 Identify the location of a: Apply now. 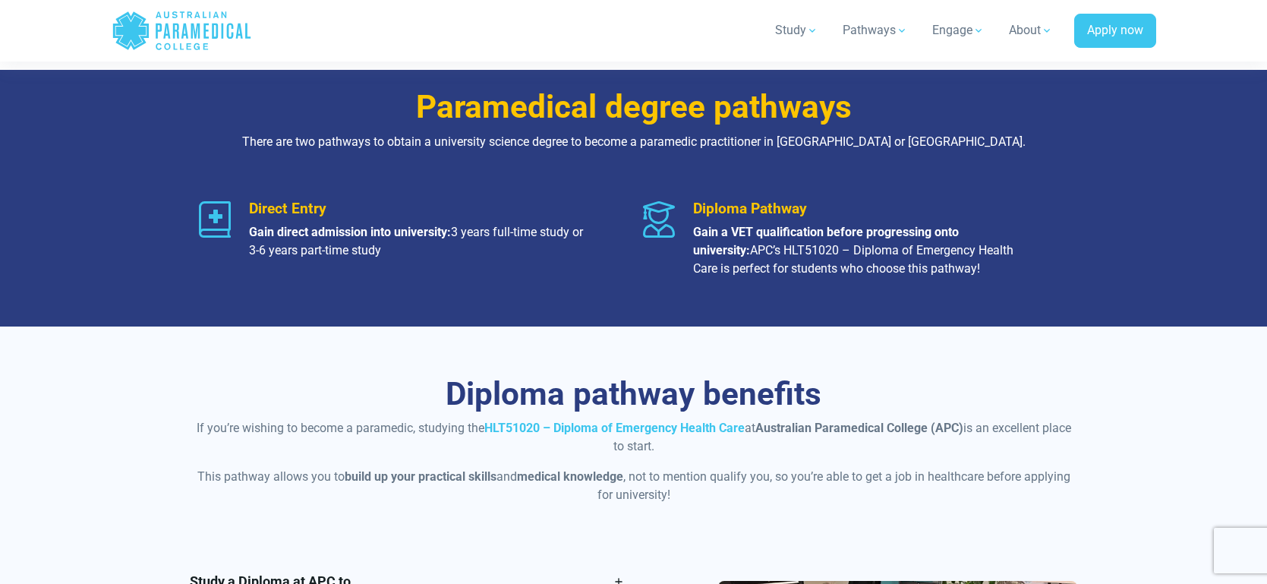
(1115, 31).